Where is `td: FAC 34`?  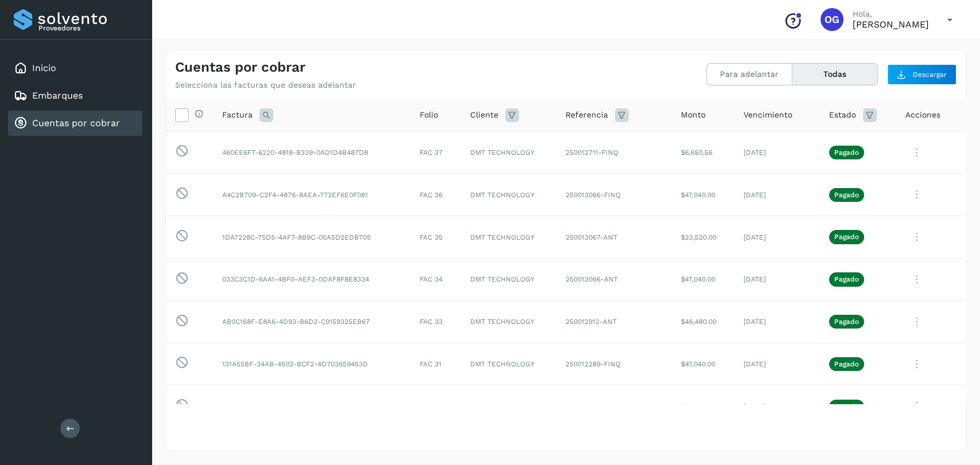 td: FAC 34 is located at coordinates (436, 279).